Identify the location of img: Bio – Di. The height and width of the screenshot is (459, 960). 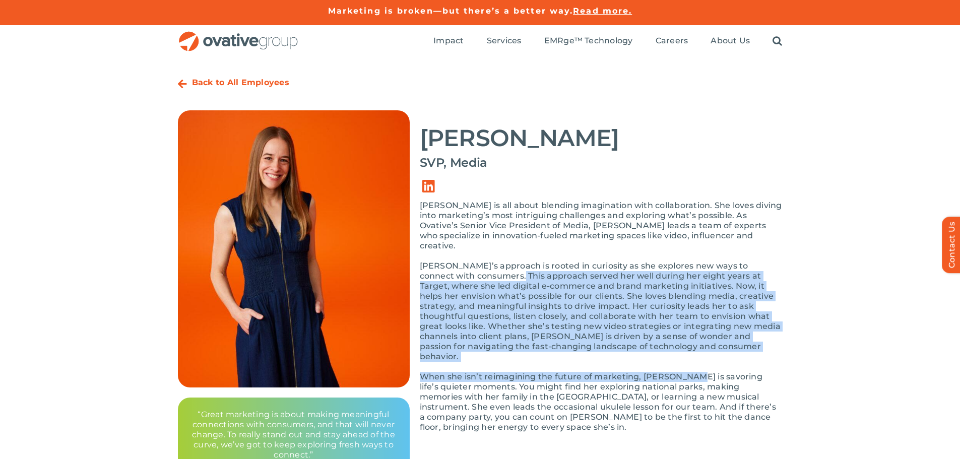
(294, 249).